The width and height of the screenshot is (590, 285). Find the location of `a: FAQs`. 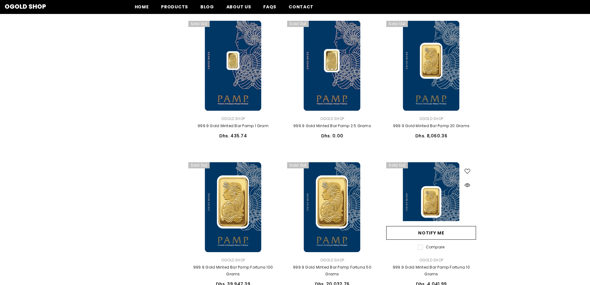

a: FAQs is located at coordinates (270, 9).